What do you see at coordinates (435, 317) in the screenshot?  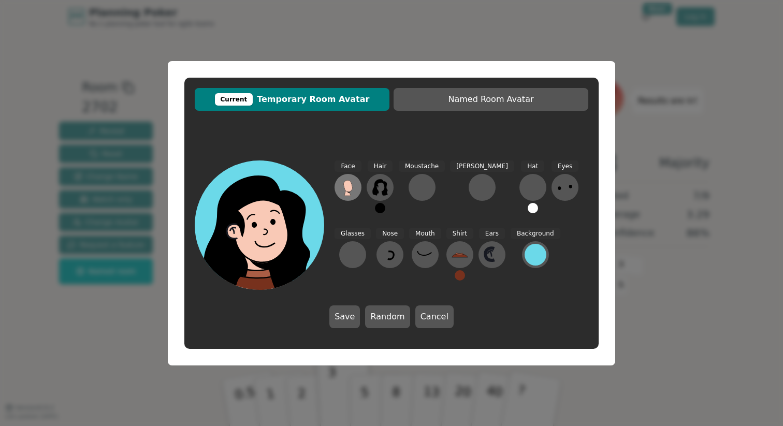 I see `button: Cancel` at bounding box center [435, 317].